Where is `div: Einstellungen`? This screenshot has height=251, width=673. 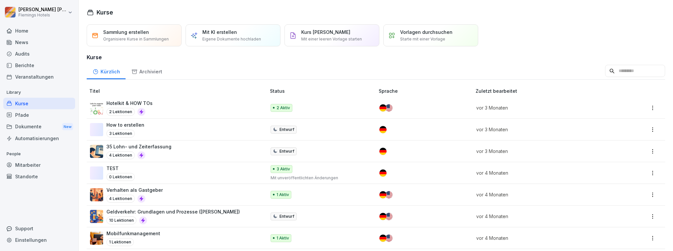 div: Einstellungen is located at coordinates (39, 240).